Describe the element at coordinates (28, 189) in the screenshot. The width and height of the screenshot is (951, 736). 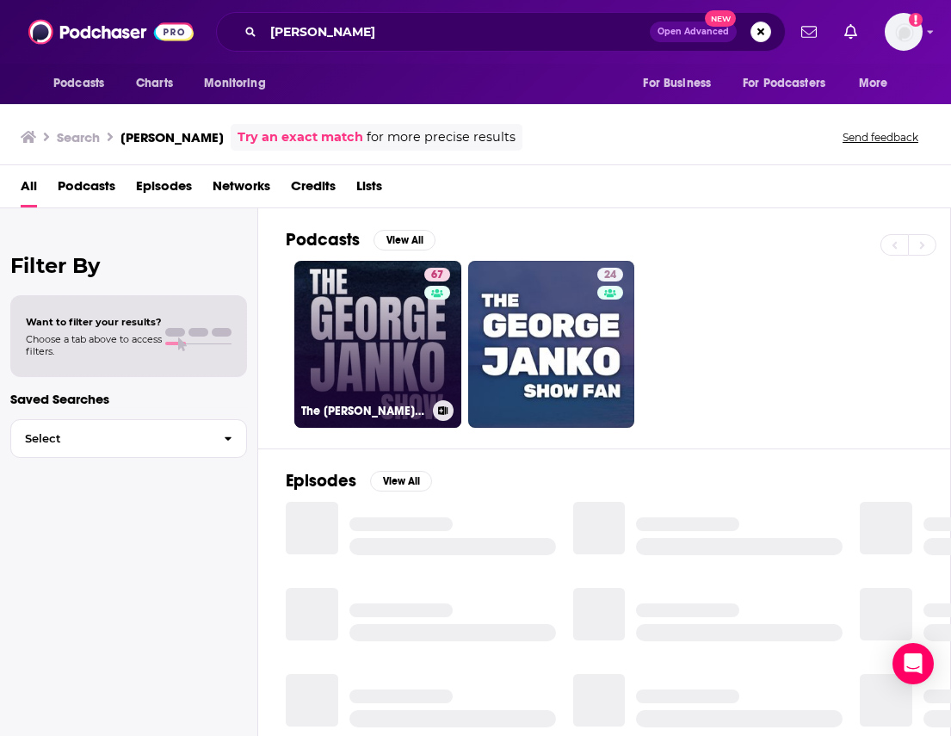
I see `span: All` at that location.